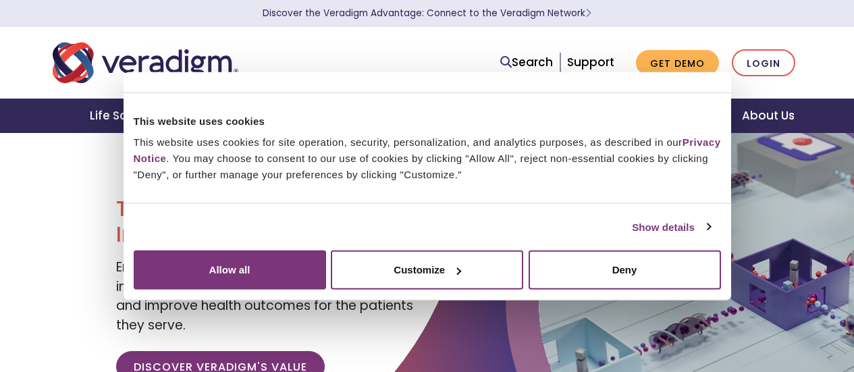  I want to click on button: Customize, so click(427, 270).